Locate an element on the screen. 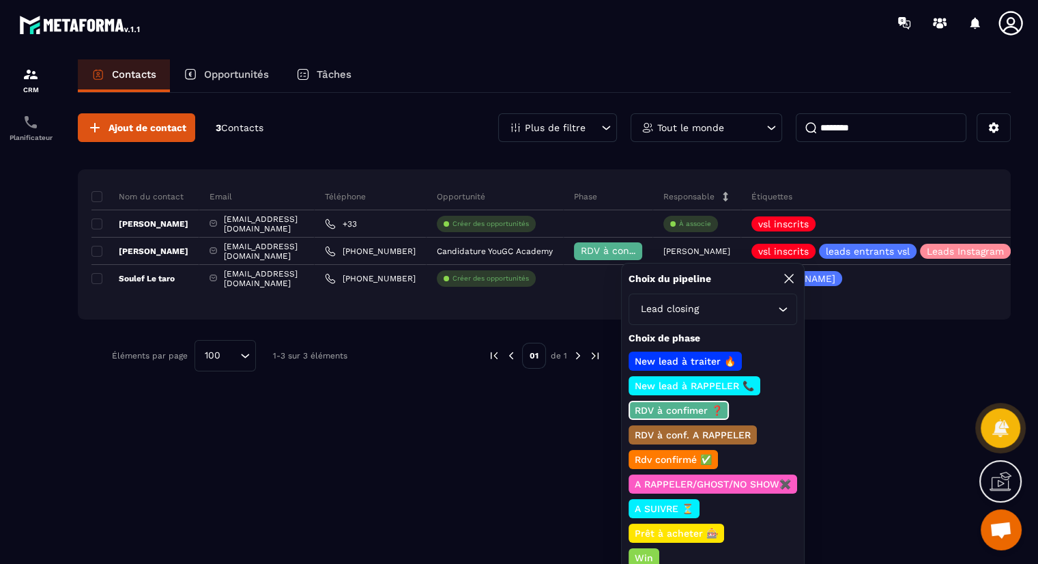 Image resolution: width=1038 pixels, height=564 pixels. span: Ajout de contact is located at coordinates (147, 128).